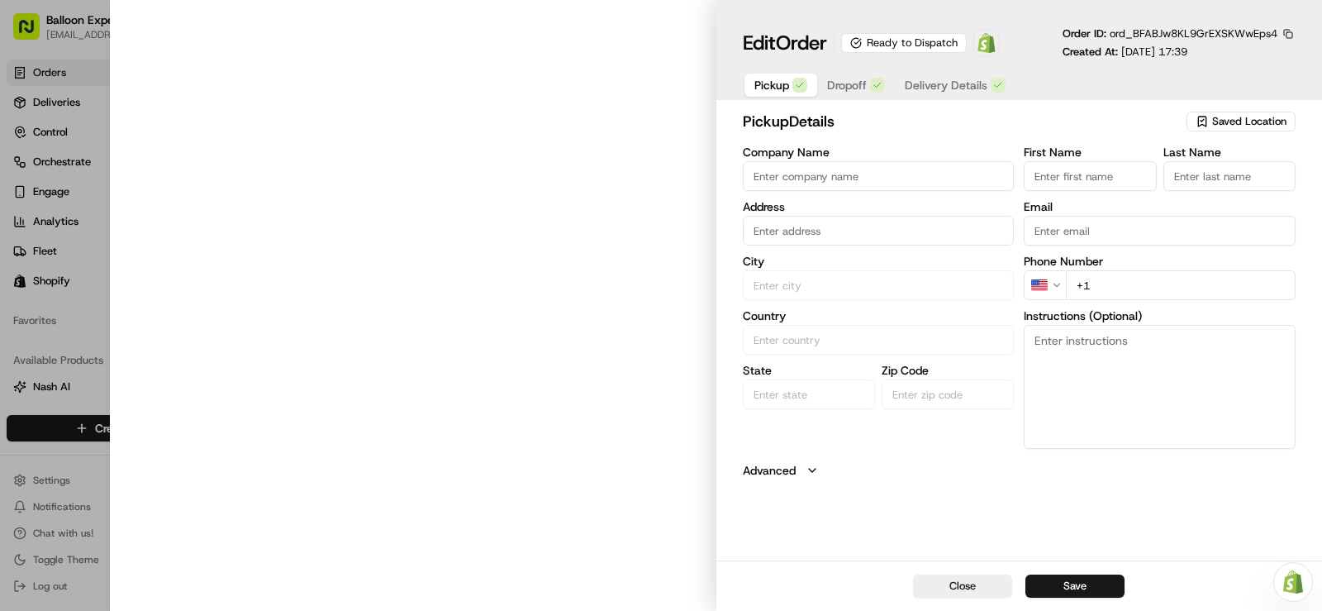  I want to click on input: Enter last name, so click(1229, 176).